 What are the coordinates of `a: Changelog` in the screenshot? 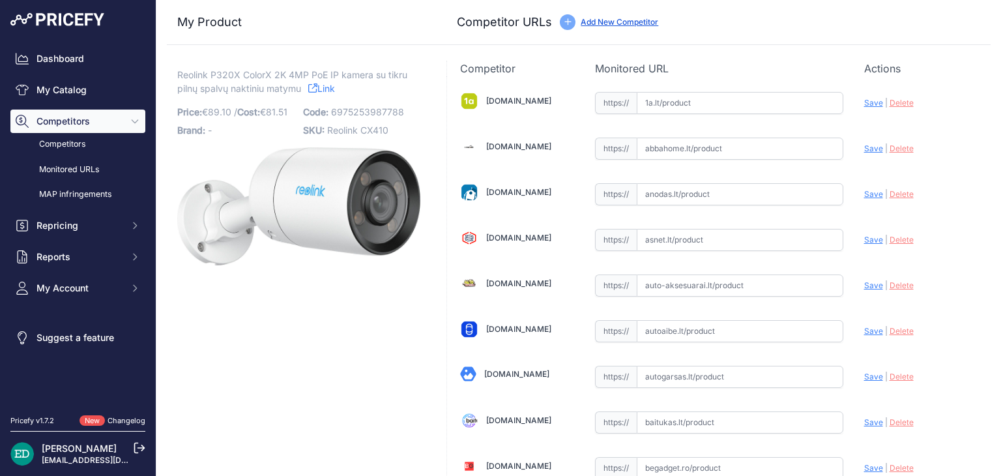 It's located at (126, 420).